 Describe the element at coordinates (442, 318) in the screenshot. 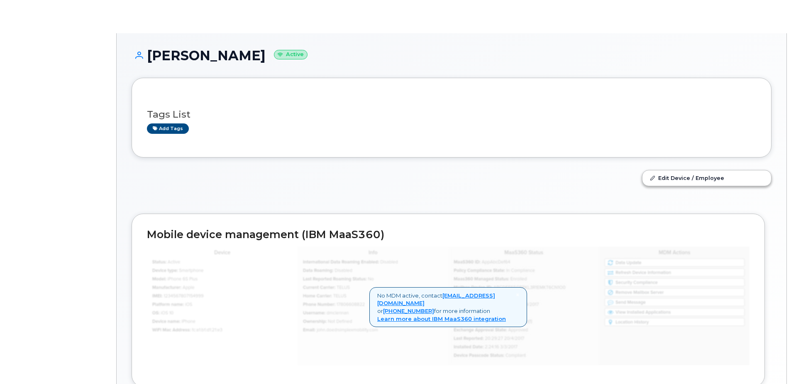

I see `a: Learn more about IBM MaaS360 integration` at that location.